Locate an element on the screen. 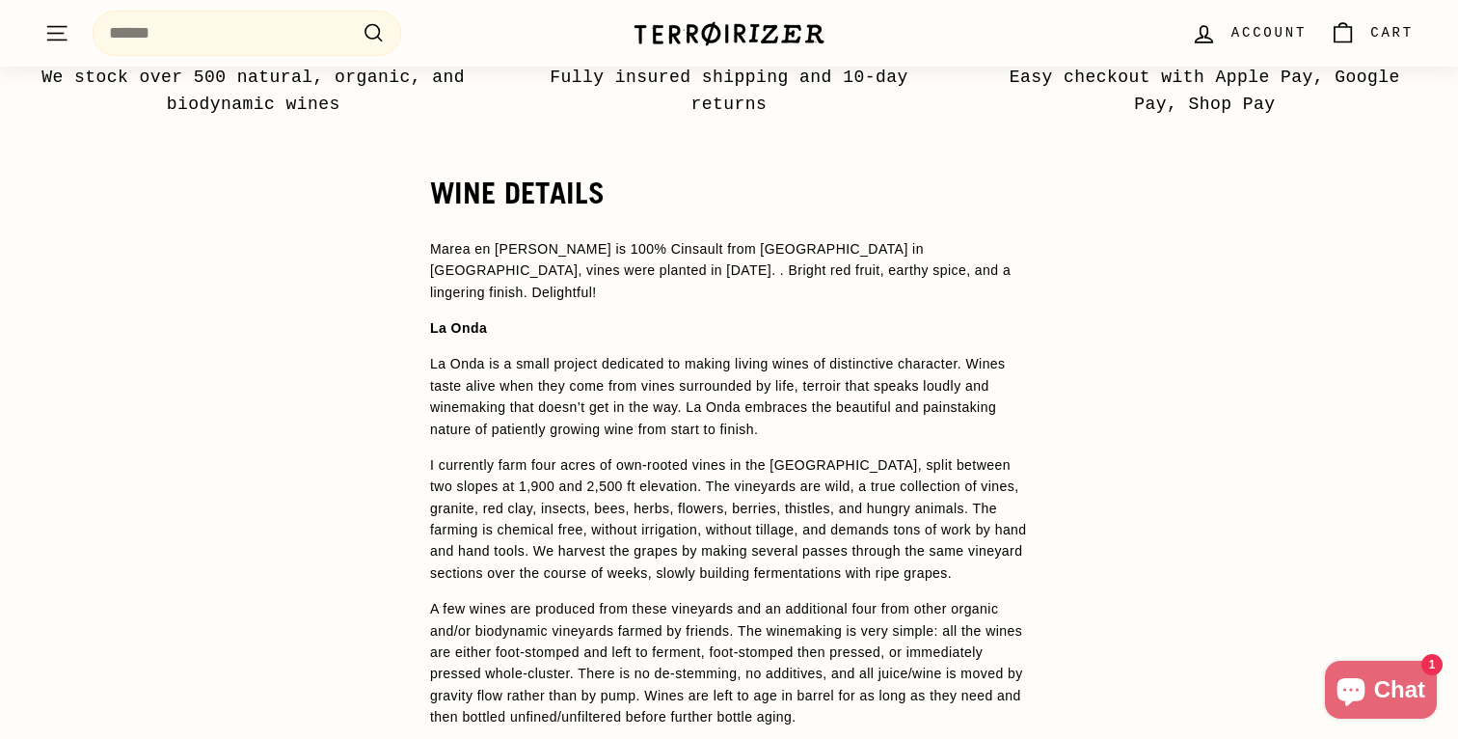 This screenshot has width=1458, height=739. strong: La Onda is located at coordinates (458, 328).